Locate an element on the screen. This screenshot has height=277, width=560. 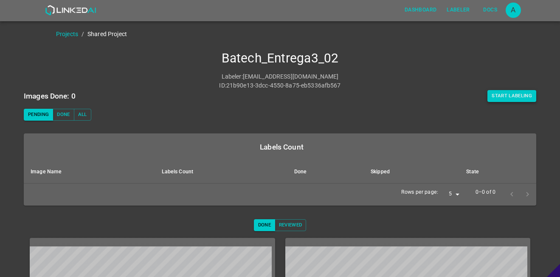
p: Rows per page: is located at coordinates (420, 192).